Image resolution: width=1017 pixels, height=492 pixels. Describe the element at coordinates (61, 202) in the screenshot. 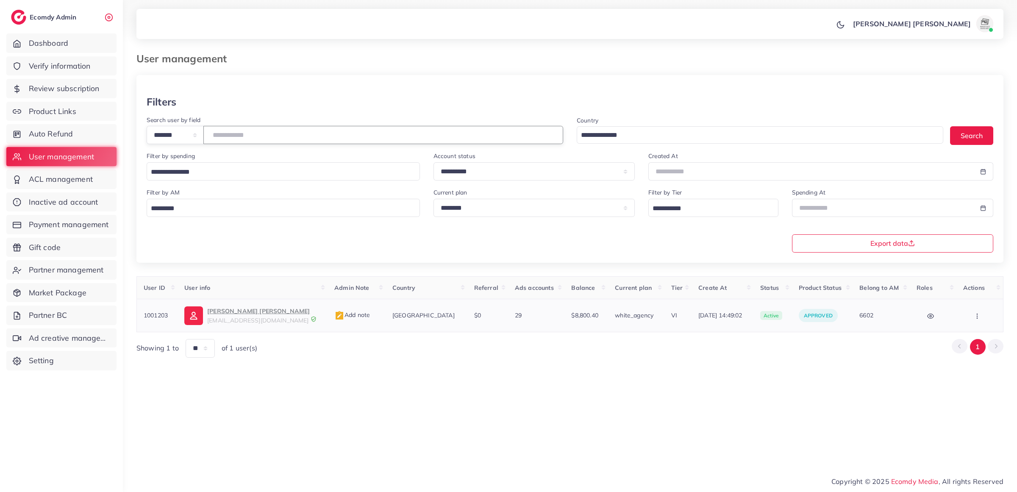

I see `a: Inactive ad account` at that location.